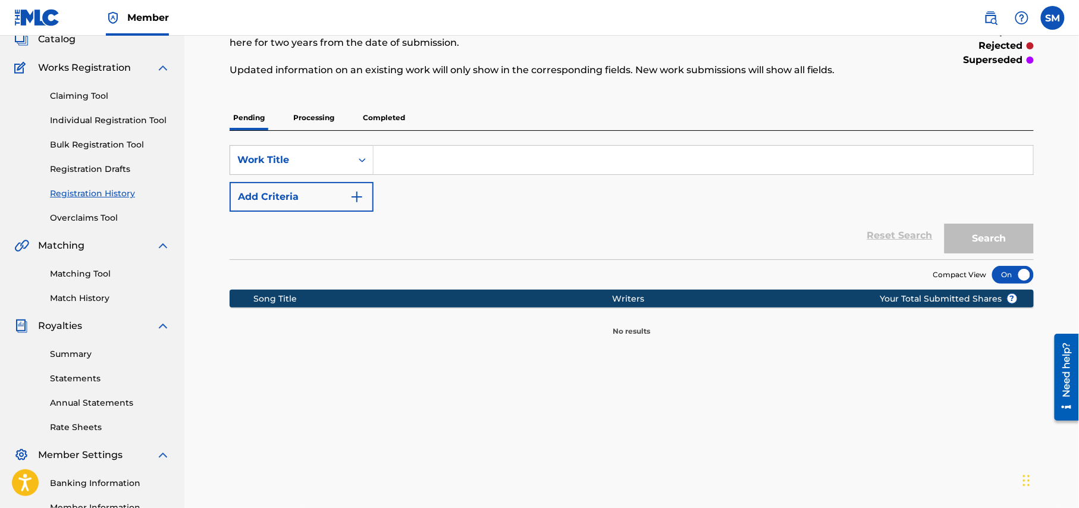 The image size is (1079, 508). Describe the element at coordinates (110, 378) in the screenshot. I see `a: Statements` at that location.